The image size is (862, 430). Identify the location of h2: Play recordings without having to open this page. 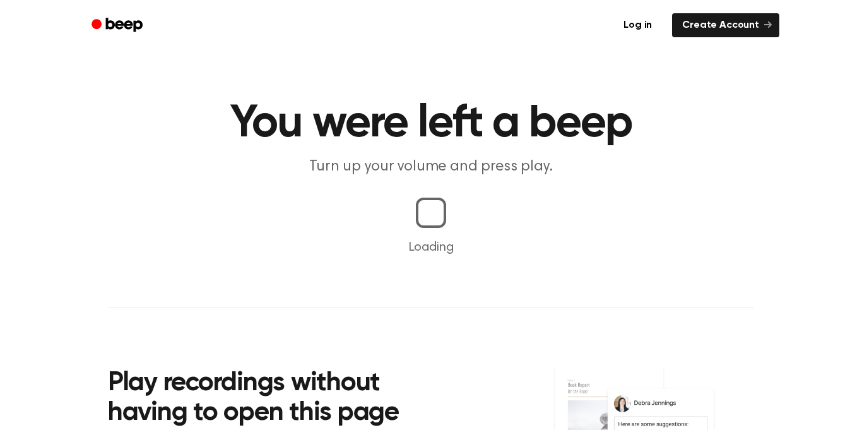
(278, 398).